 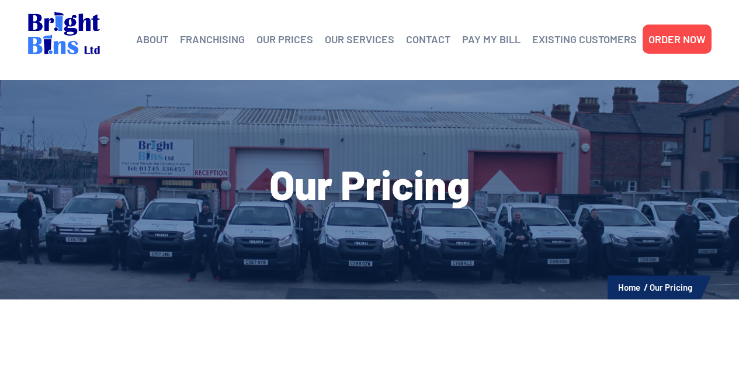 I want to click on a: PAY MY BILL, so click(x=491, y=39).